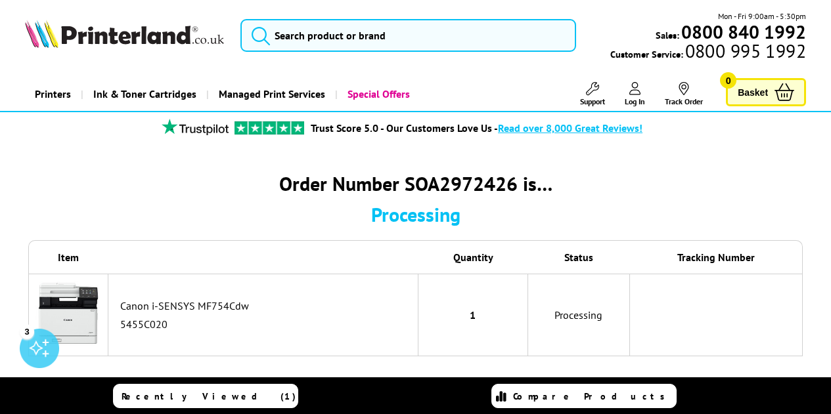 Image resolution: width=831 pixels, height=414 pixels. Describe the element at coordinates (579, 257) in the screenshot. I see `th: Status` at that location.